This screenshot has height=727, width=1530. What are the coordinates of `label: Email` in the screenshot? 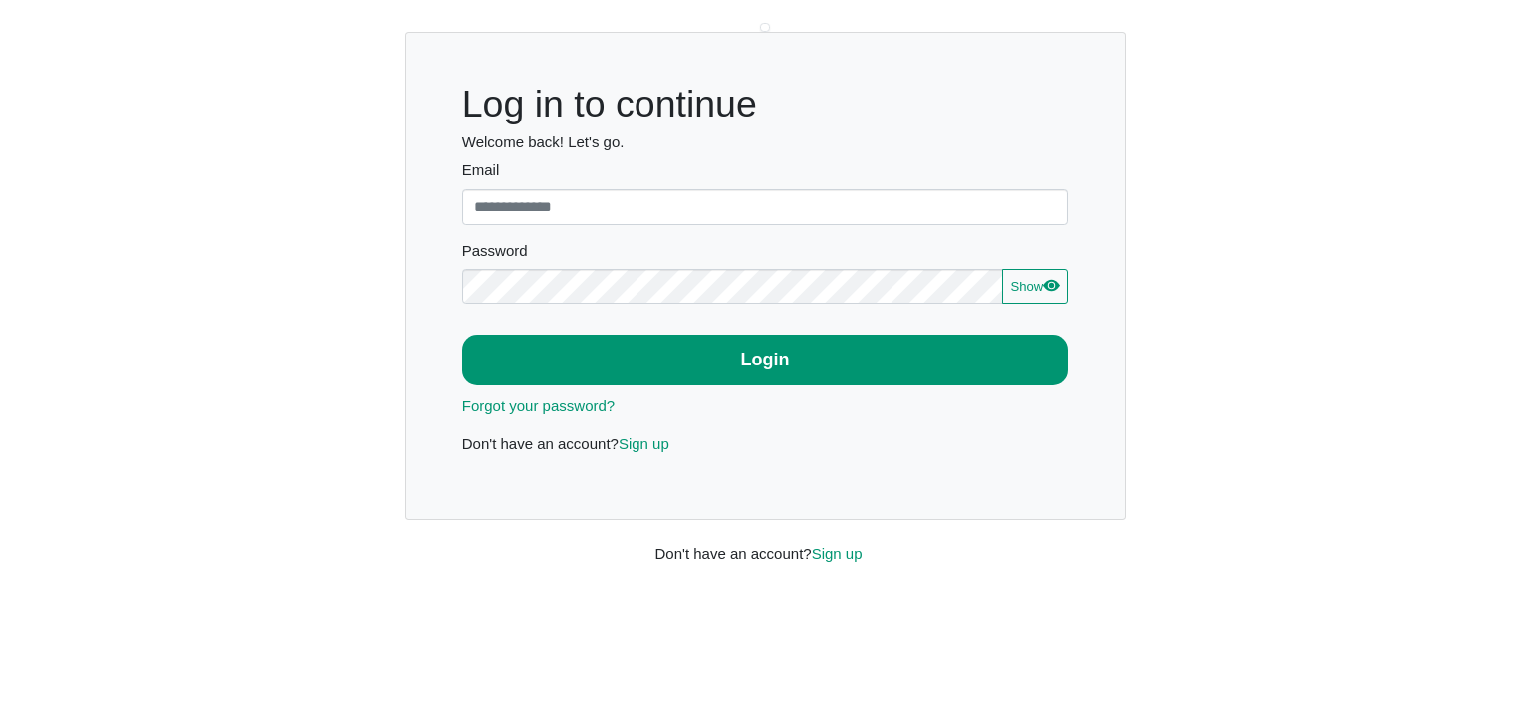 It's located at (765, 170).